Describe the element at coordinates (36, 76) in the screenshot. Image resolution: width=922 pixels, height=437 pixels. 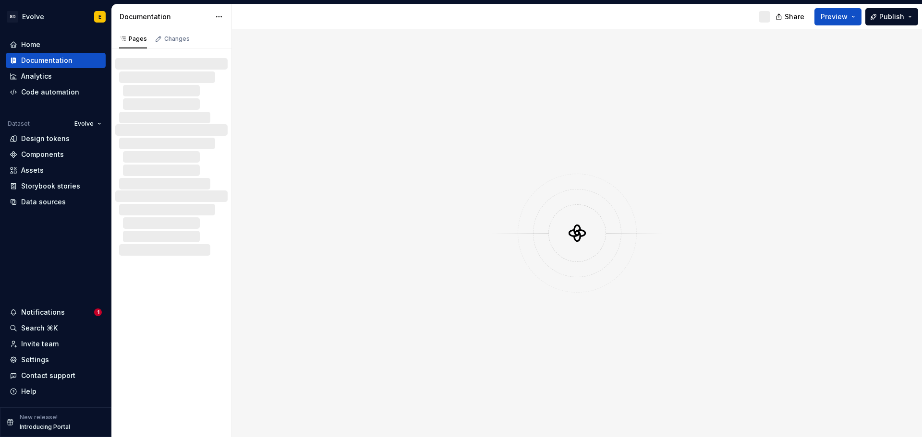
I see `div: Analytics` at that location.